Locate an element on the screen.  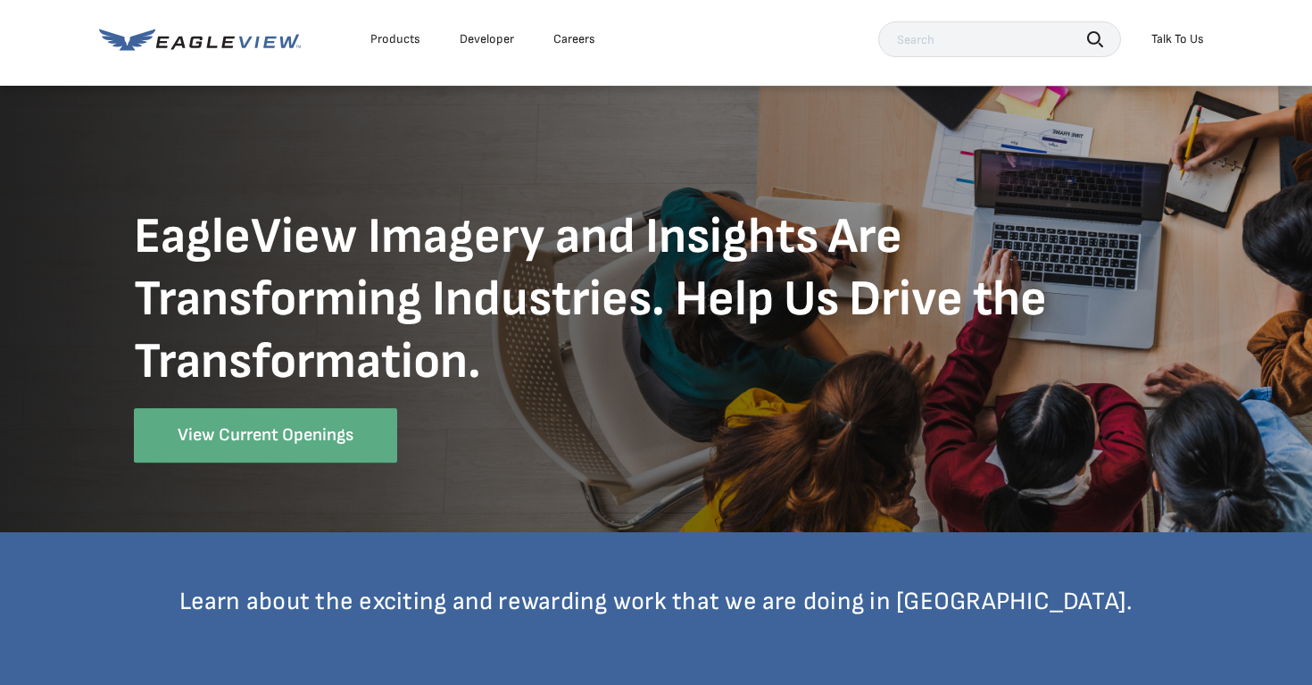
div: Talk To Us is located at coordinates (1177, 39).